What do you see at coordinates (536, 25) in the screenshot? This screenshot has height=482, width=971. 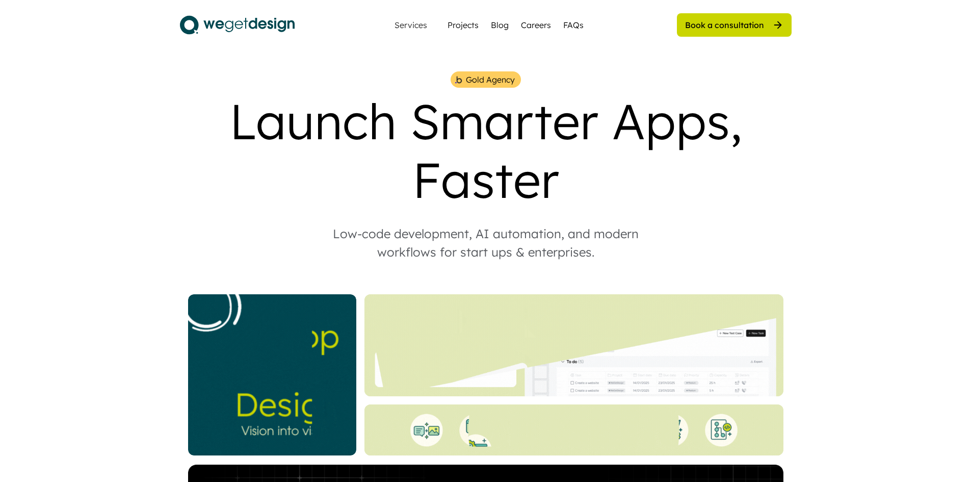 I see `a: Careers` at bounding box center [536, 25].